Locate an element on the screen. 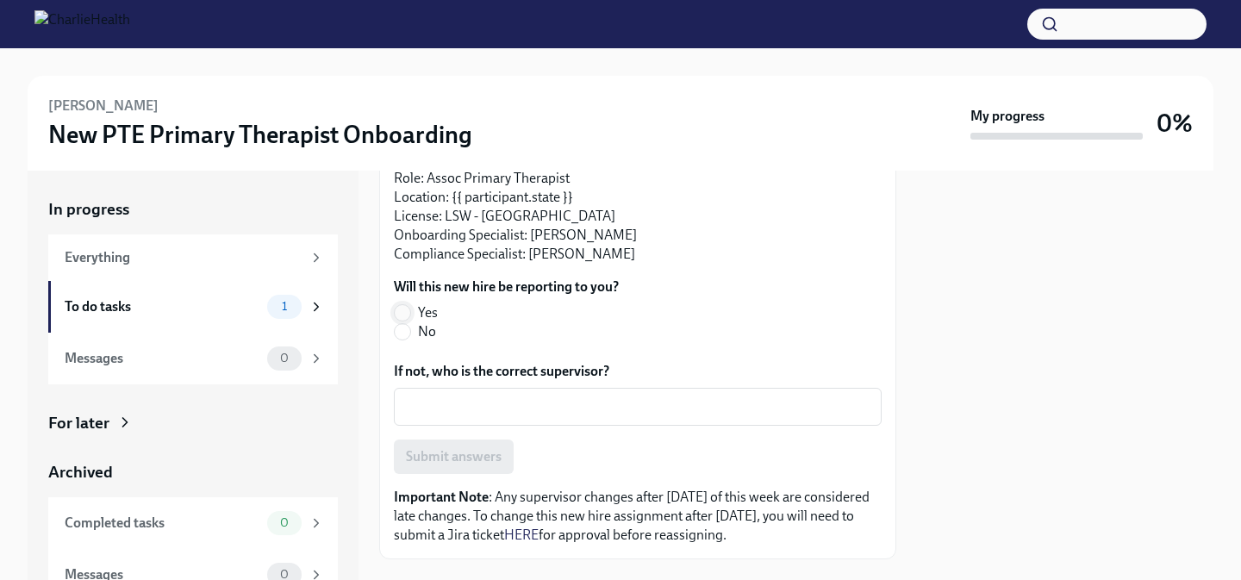 The height and width of the screenshot is (580, 1241). div: Archived is located at coordinates (193, 472).